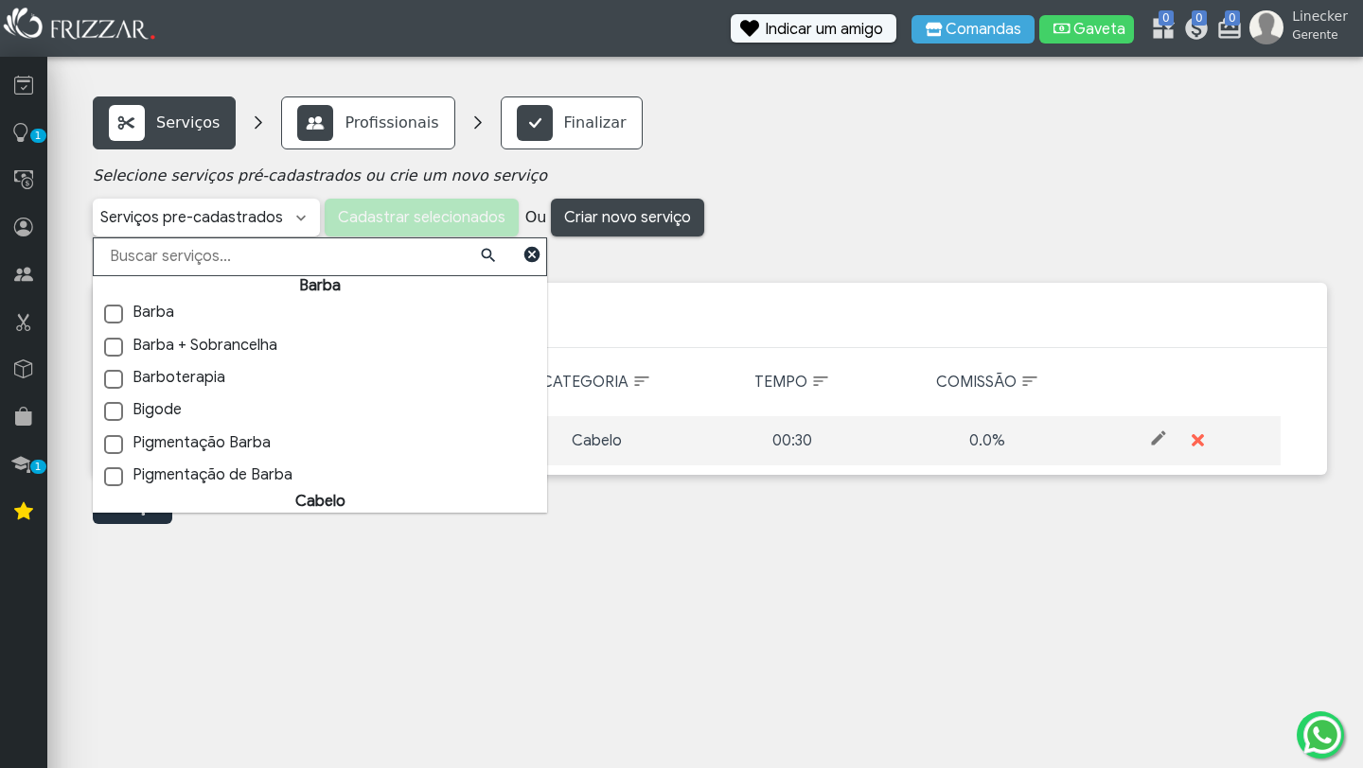 The image size is (1363, 768). What do you see at coordinates (303, 256) in the screenshot?
I see `input: Filter Input` at bounding box center [303, 256].